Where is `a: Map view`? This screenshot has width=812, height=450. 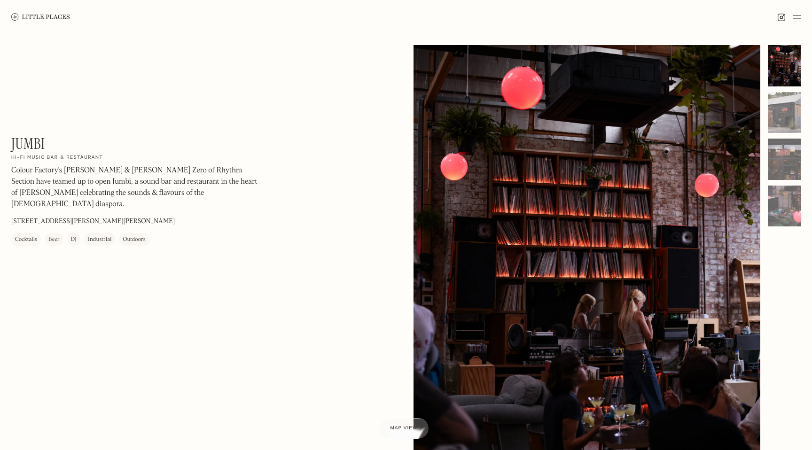
a: Map view is located at coordinates (404, 429).